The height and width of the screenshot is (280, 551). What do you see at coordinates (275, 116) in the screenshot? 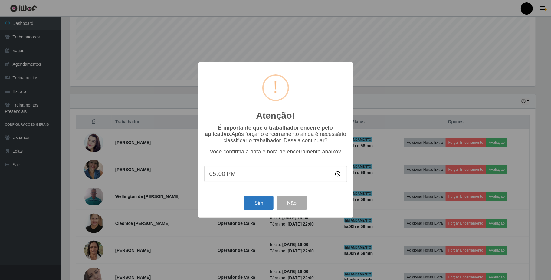
I see `h2: Atenção!` at bounding box center [275, 116].